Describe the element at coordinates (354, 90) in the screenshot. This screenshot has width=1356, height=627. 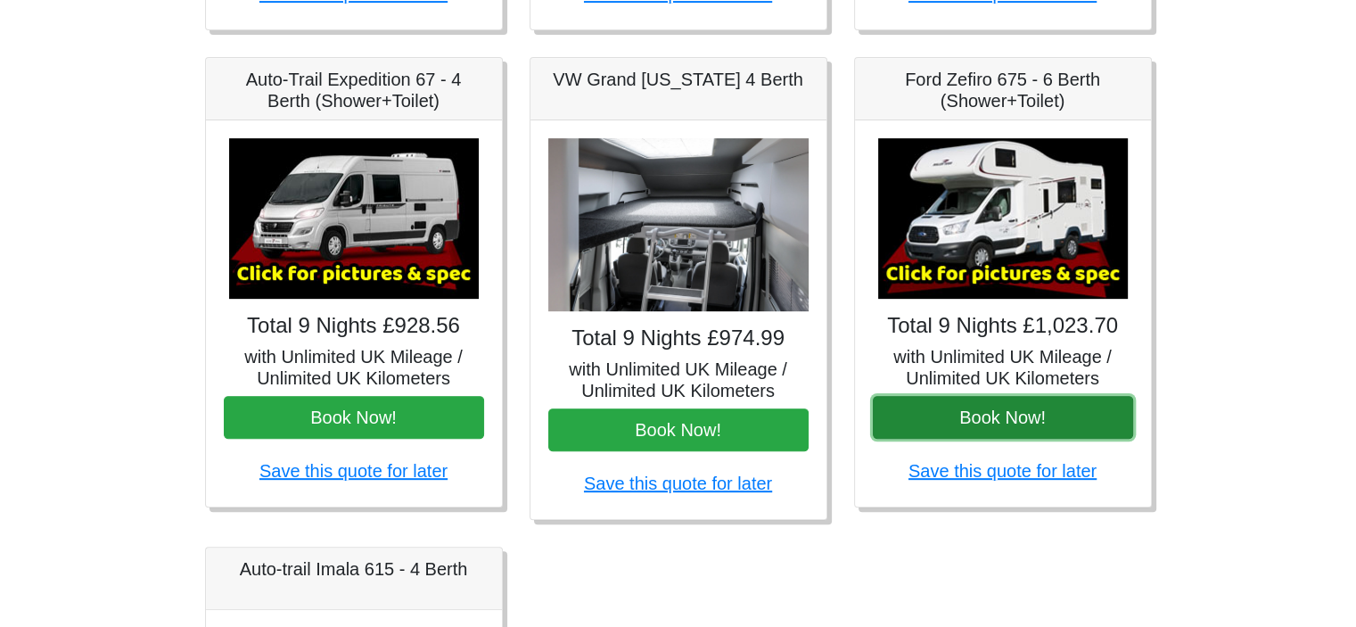
I see `h5: Auto-Trail Expedition 67 - 4 Berth (Shower+Toilet)` at that location.